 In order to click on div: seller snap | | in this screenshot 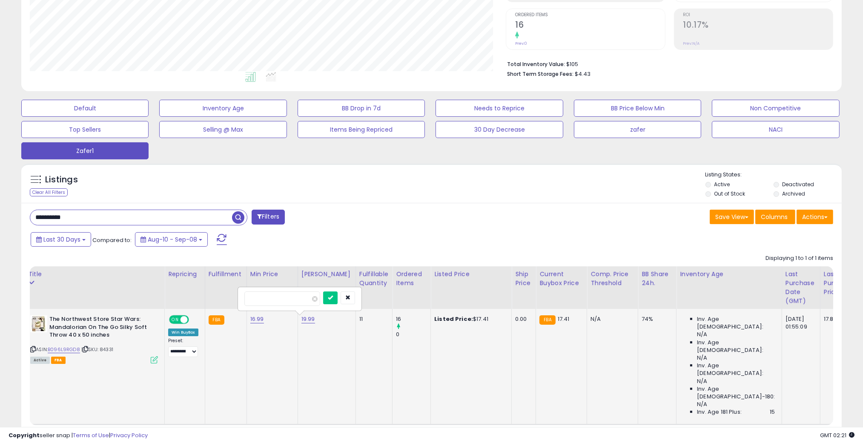, I will do `click(78, 435)`.